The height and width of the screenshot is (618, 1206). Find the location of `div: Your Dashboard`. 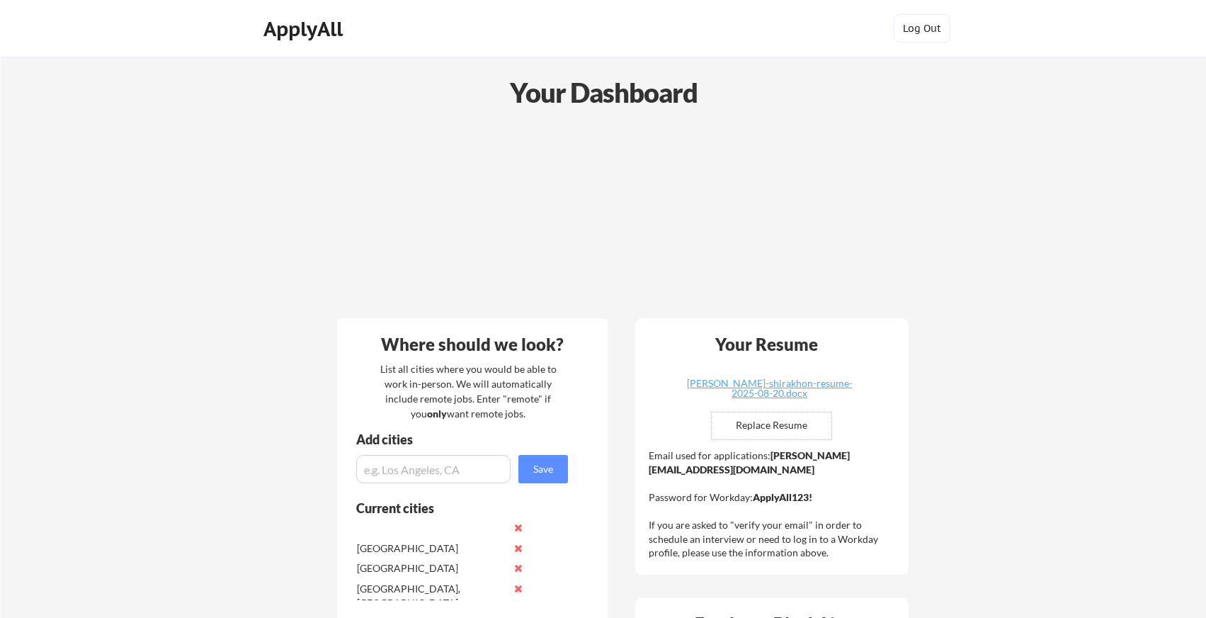

div: Your Dashboard is located at coordinates (603, 92).